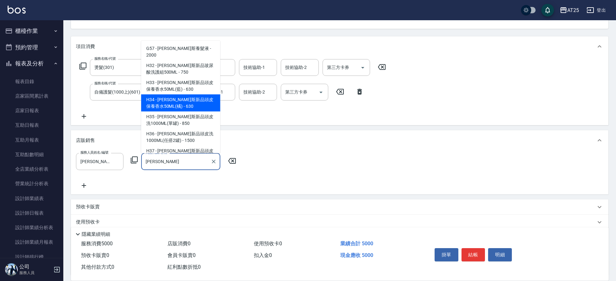  What do you see at coordinates (32, 169) in the screenshot?
I see `a: 全店業績分析表` at bounding box center [32, 169].